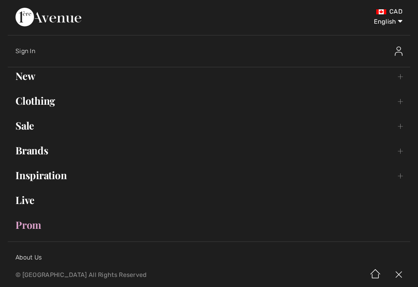 This screenshot has height=287, width=418. I want to click on a: New, so click(209, 76).